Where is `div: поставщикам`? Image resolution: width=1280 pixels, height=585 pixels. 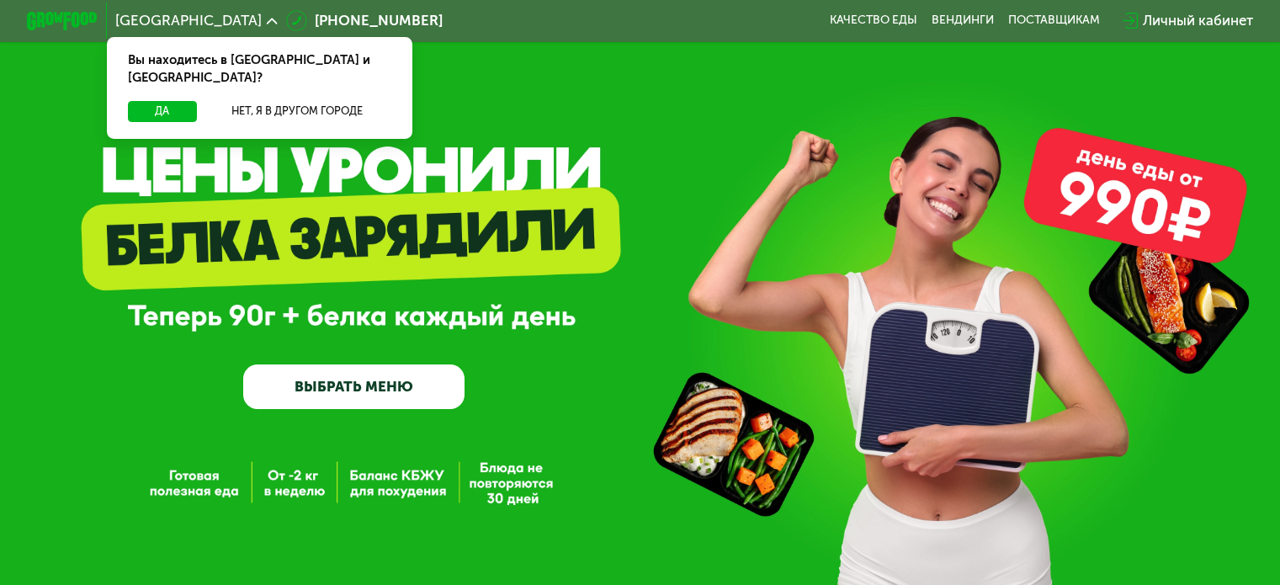 div: поставщикам is located at coordinates (1054, 20).